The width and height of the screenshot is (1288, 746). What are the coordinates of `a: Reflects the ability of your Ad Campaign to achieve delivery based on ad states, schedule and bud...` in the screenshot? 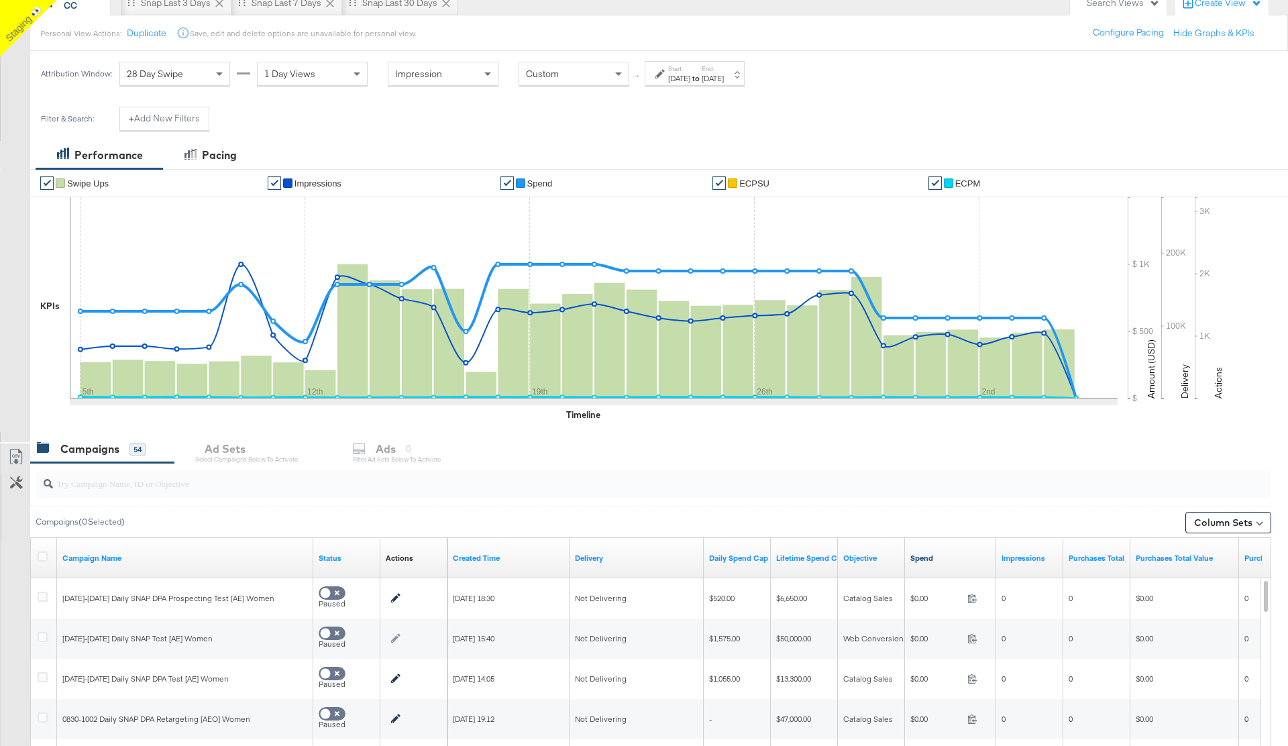 It's located at (637, 558).